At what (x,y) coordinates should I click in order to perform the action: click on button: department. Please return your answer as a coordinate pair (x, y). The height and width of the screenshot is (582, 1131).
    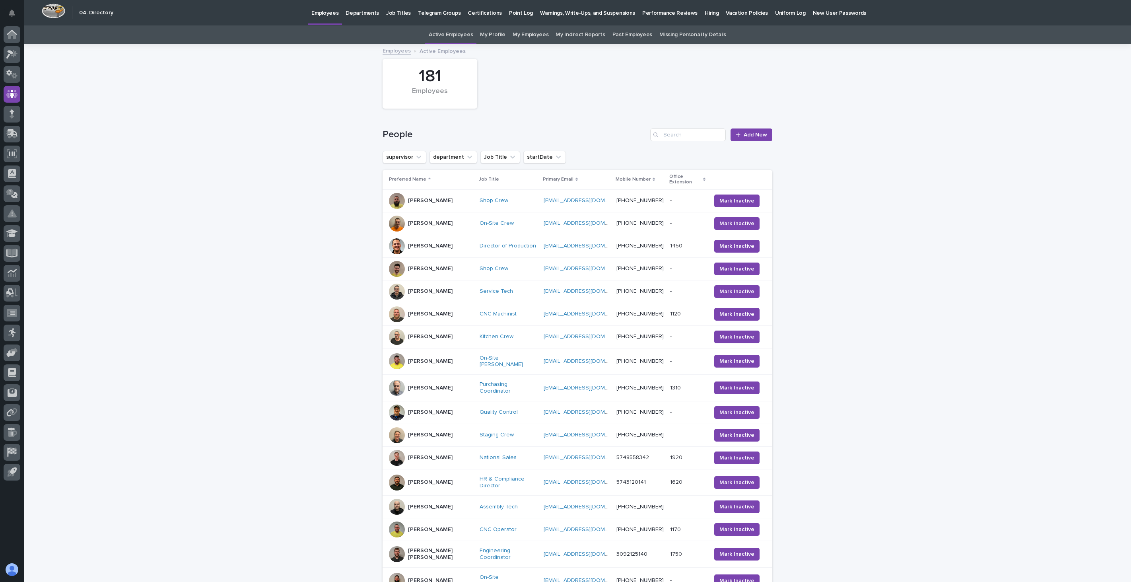
    Looking at the image, I should click on (453, 157).